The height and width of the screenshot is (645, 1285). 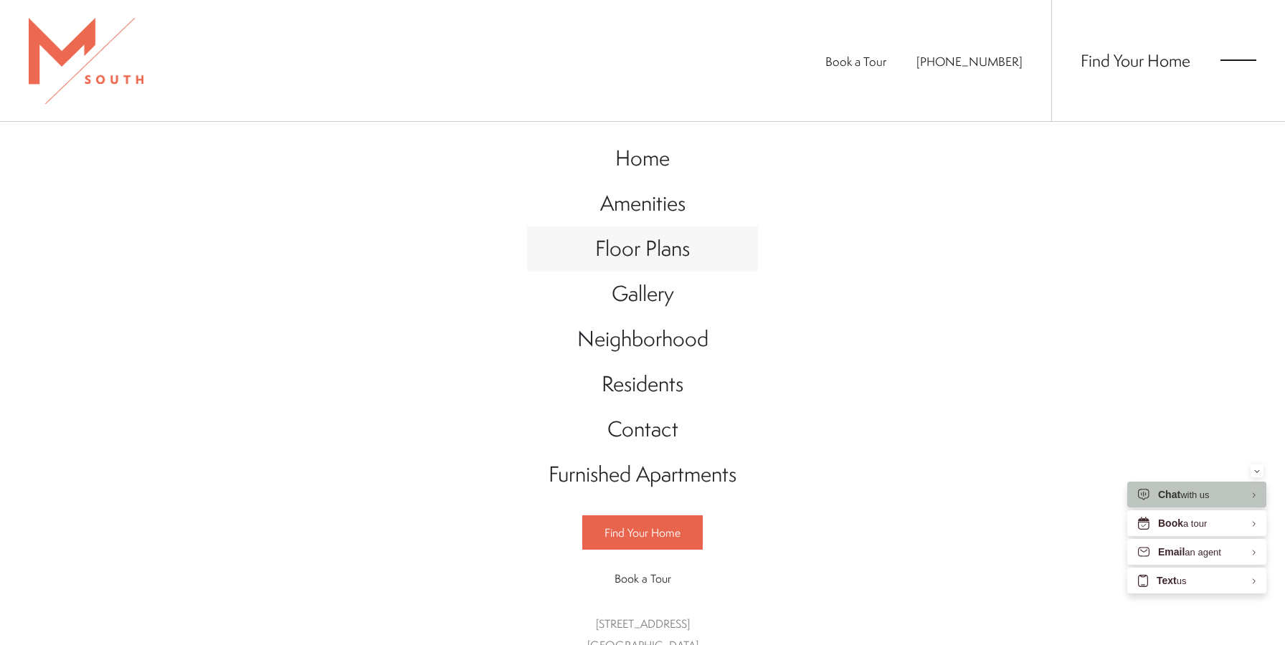 I want to click on a: Go to Home, so click(x=643, y=158).